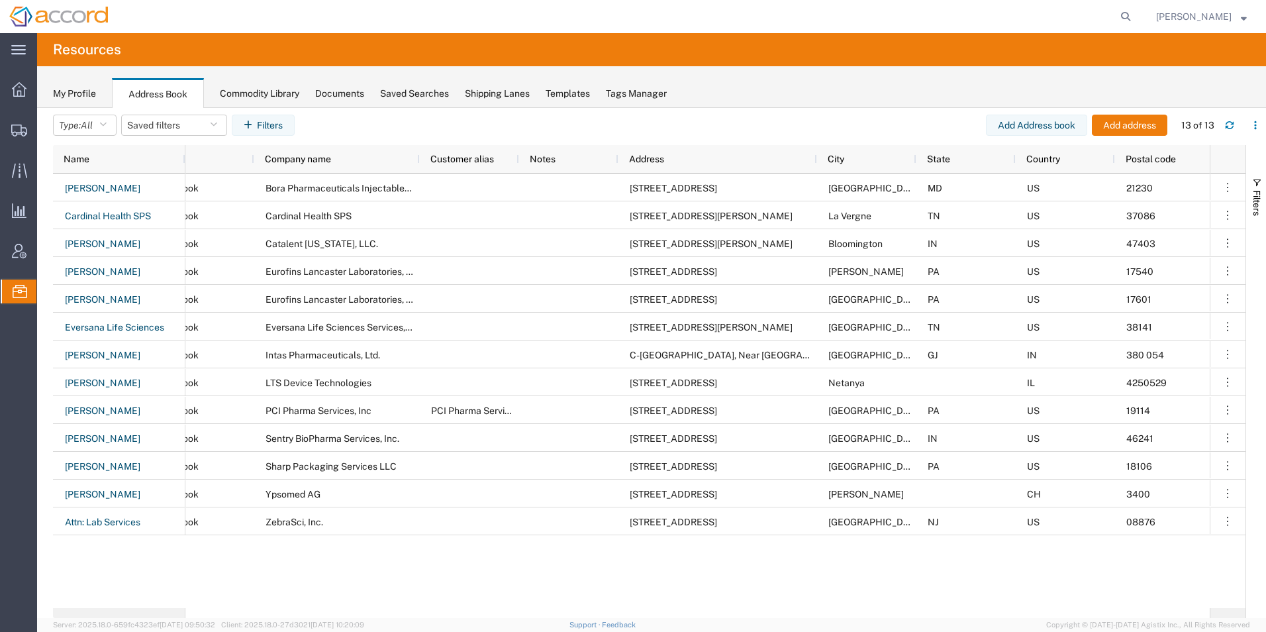 Image resolution: width=1266 pixels, height=632 pixels. What do you see at coordinates (1031, 383) in the screenshot?
I see `span: IL` at bounding box center [1031, 383].